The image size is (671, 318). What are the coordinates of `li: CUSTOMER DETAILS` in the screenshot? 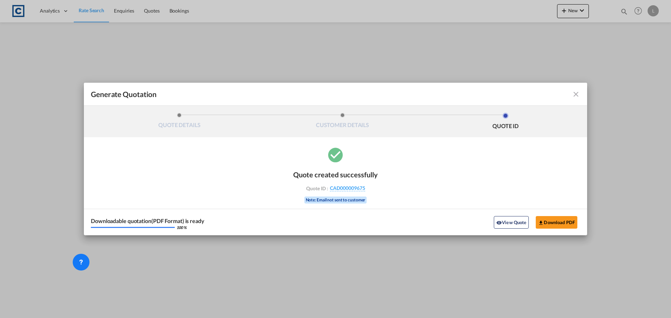 It's located at (343, 122).